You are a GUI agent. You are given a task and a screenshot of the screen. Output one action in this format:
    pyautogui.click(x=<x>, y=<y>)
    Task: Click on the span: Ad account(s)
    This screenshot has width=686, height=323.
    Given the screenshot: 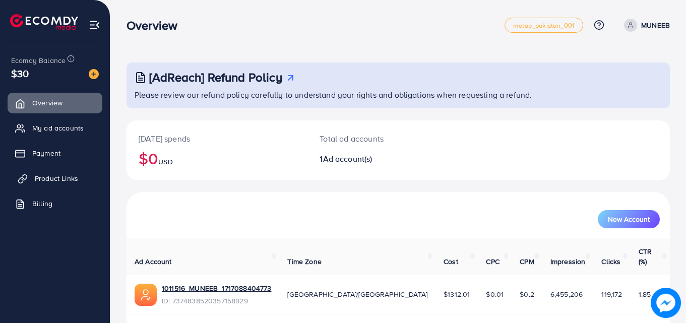 What is the action you would take?
    pyautogui.click(x=348, y=159)
    